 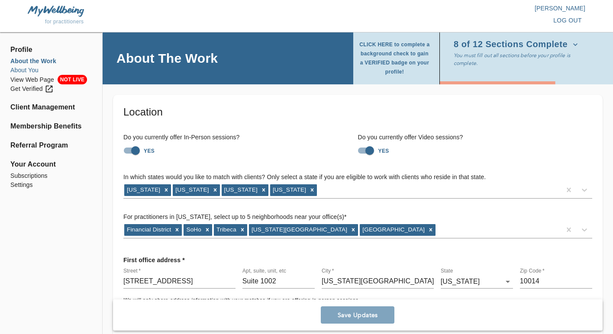 What do you see at coordinates (358, 178) in the screenshot?
I see `h6: In which states would you like to match with clients? Only select a state if you are eligible to ...` at bounding box center [358, 178].